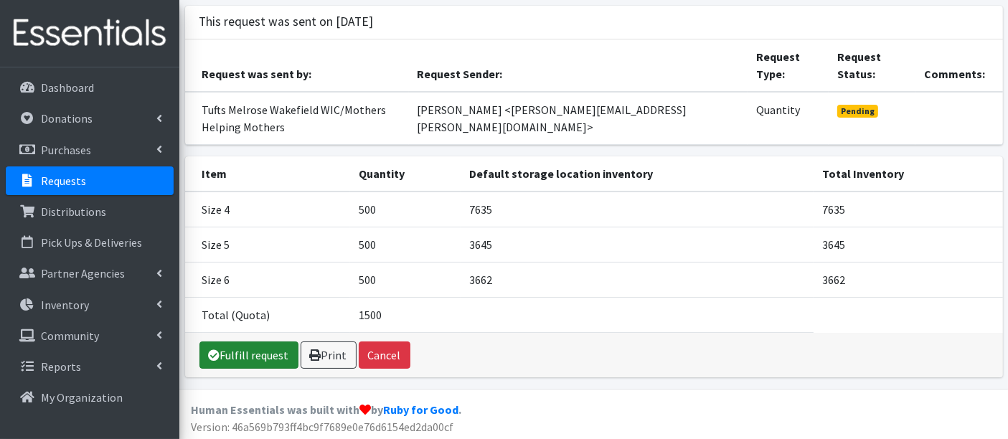 The image size is (1008, 439). What do you see at coordinates (90, 150) in the screenshot?
I see `a: Purchases` at bounding box center [90, 150].